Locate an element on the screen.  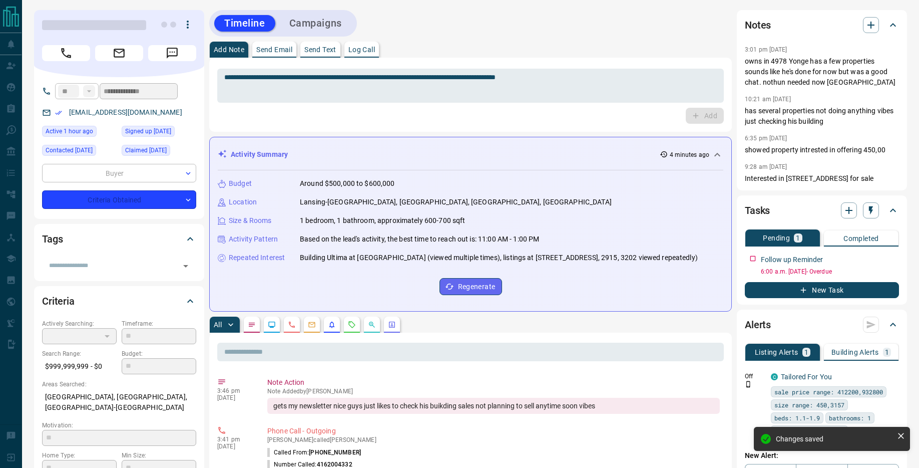
svg: Agent Actions is located at coordinates (392, 324).